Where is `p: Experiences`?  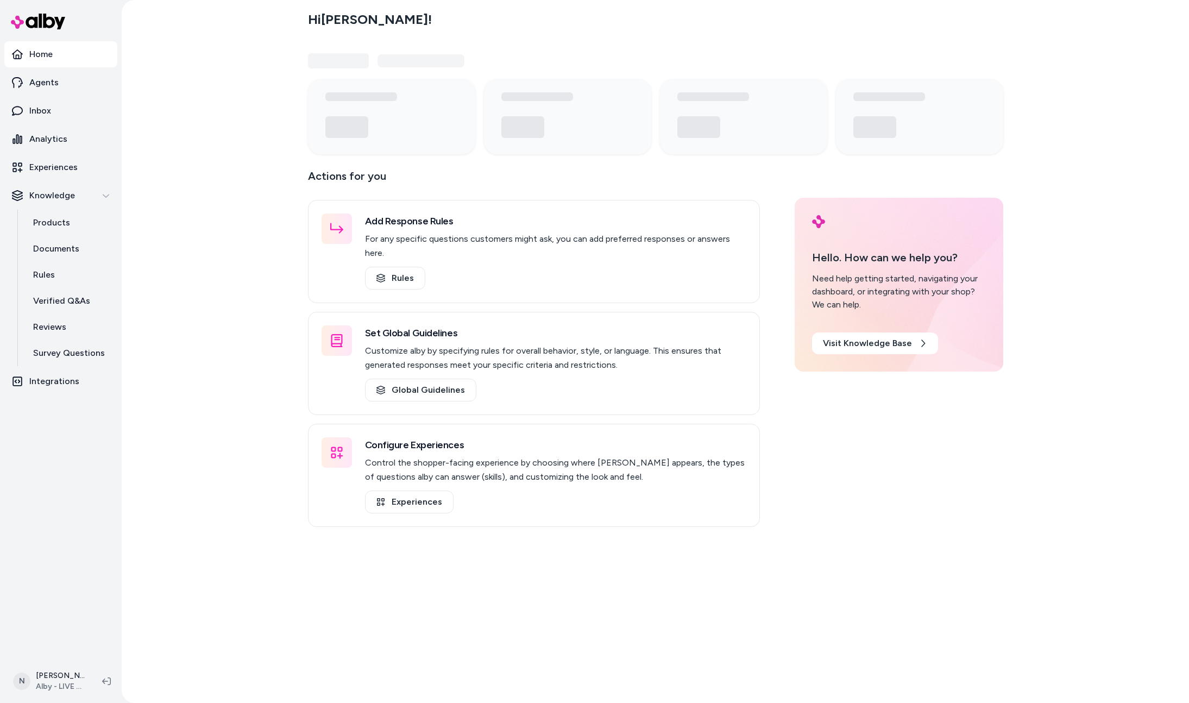
p: Experiences is located at coordinates (53, 167).